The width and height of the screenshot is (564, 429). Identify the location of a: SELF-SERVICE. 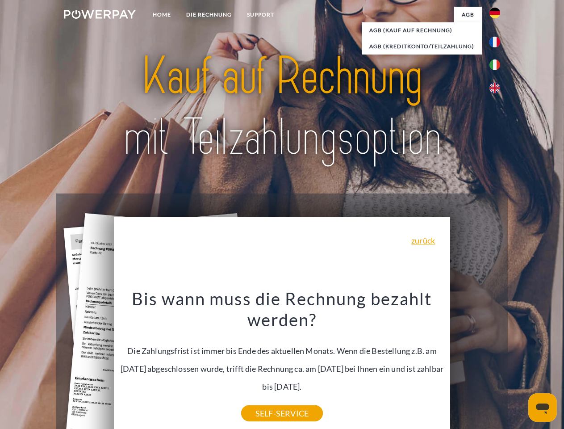
(282, 413).